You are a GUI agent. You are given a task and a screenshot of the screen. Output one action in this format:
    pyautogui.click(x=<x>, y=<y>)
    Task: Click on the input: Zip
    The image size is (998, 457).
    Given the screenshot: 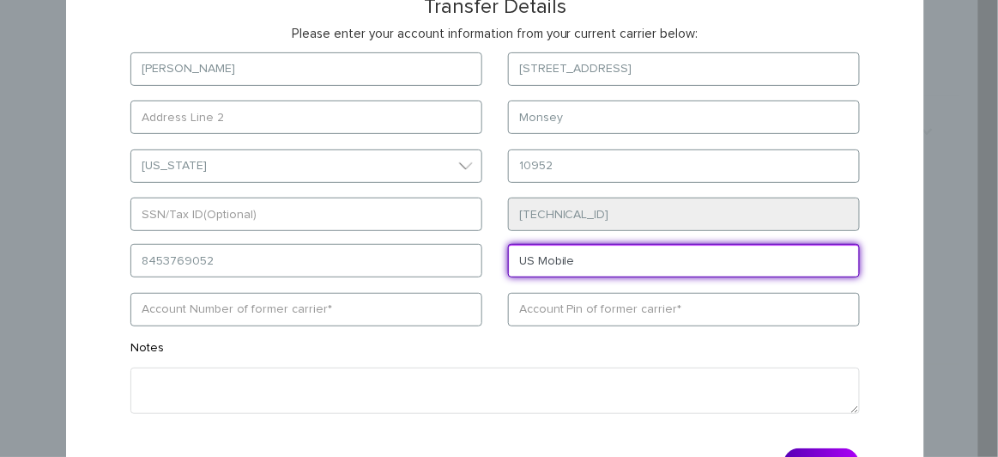 What is the action you would take?
    pyautogui.click(x=684, y=166)
    